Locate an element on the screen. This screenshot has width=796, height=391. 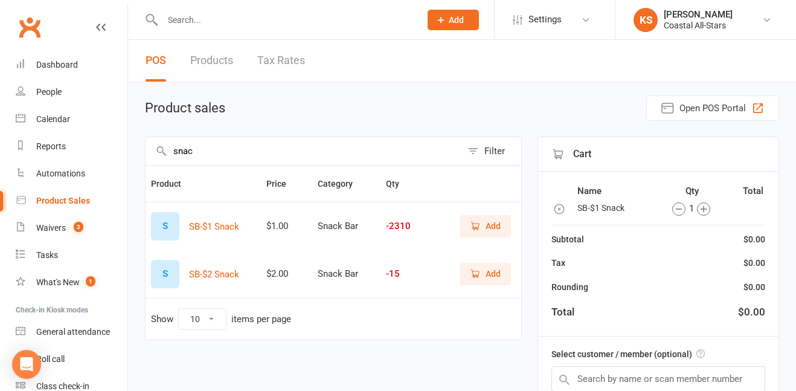
div: Class check-in is located at coordinates (63, 386).